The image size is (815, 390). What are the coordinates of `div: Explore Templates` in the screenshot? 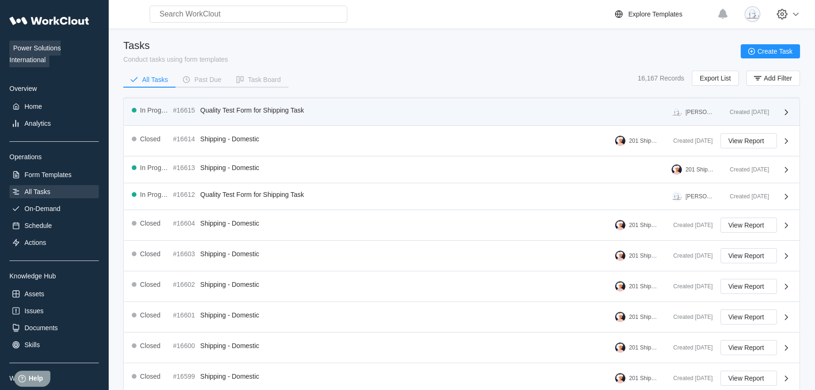 It's located at (655, 14).